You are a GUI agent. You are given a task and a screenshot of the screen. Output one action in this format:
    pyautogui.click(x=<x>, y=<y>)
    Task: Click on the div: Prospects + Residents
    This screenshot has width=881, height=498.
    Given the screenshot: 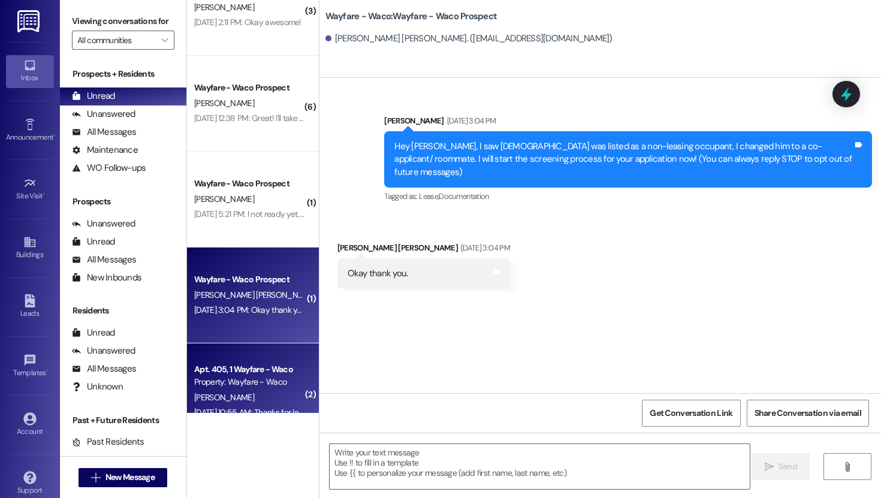 What is the action you would take?
    pyautogui.click(x=123, y=74)
    